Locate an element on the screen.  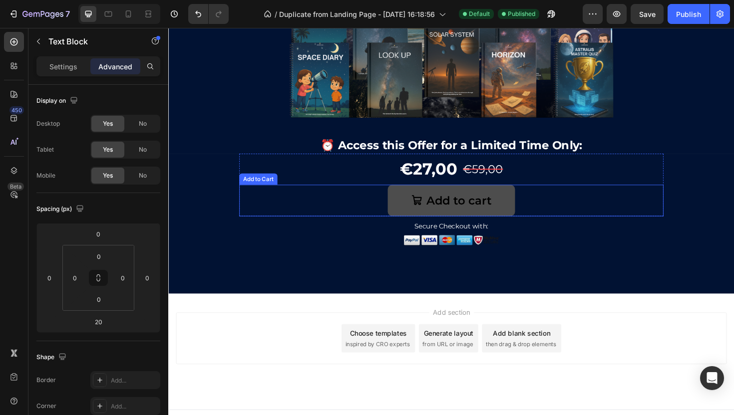
img: gempages_581066651374453673-4ef7b4db-12f0-4db5-b396-63822579b1d2.png is located at coordinates (300, 225).